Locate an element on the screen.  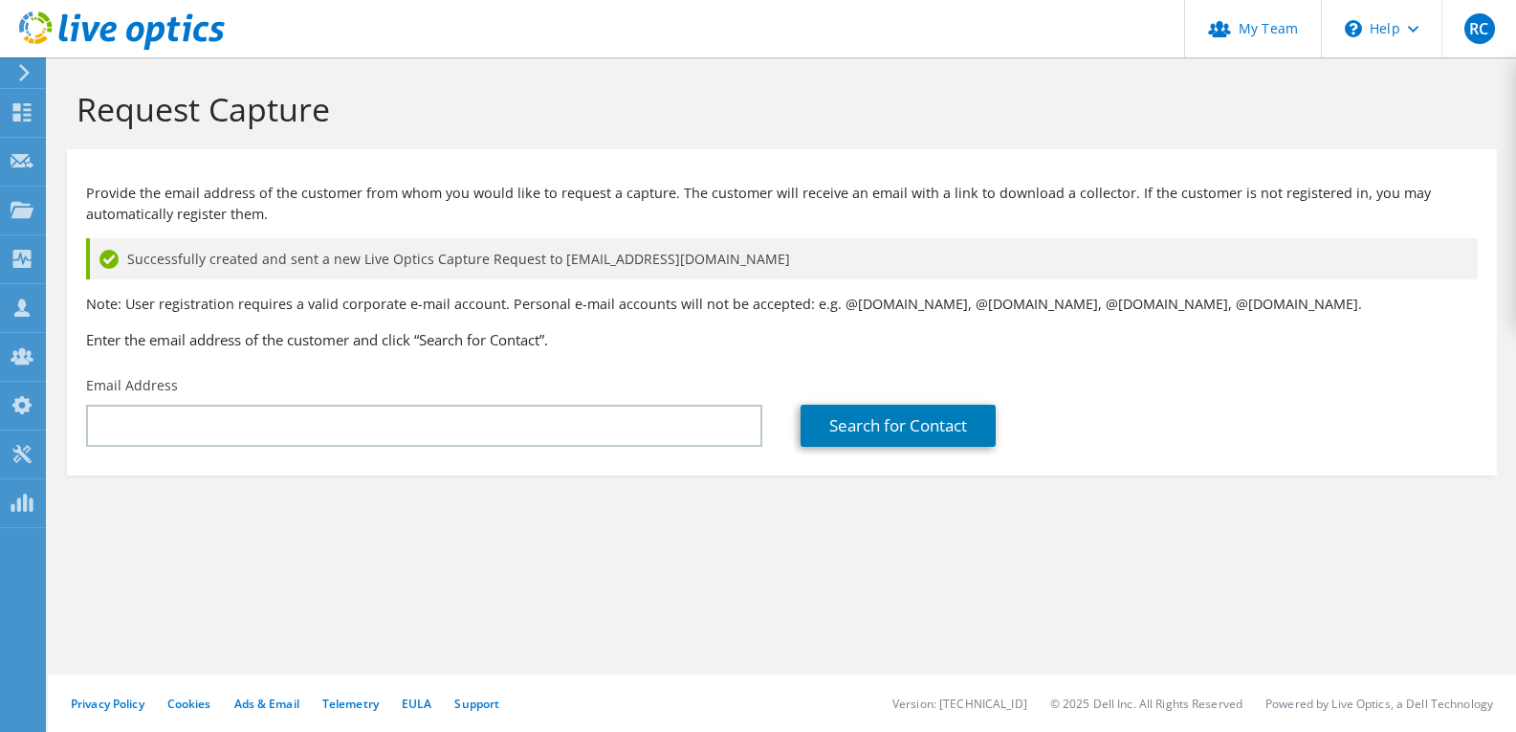
h3: Enter the email address of the customer and click “Search for Contact”. is located at coordinates (781, 339).